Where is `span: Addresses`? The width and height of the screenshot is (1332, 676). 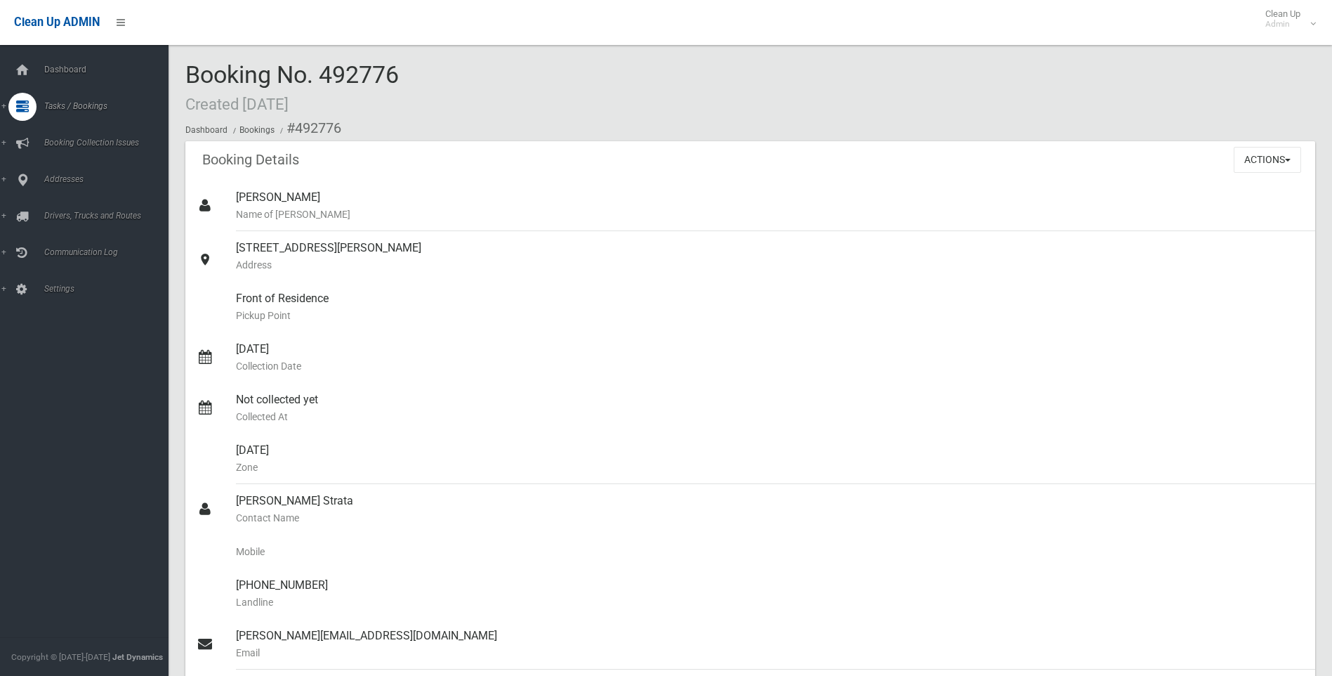 span: Addresses is located at coordinates (110, 179).